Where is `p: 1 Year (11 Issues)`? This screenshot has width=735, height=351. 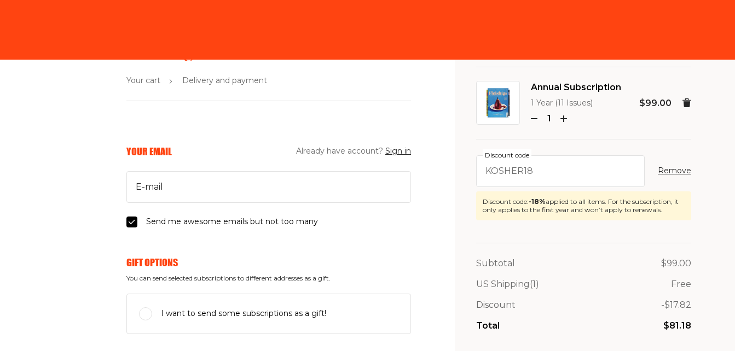
p: 1 Year (11 Issues) is located at coordinates (576, 103).